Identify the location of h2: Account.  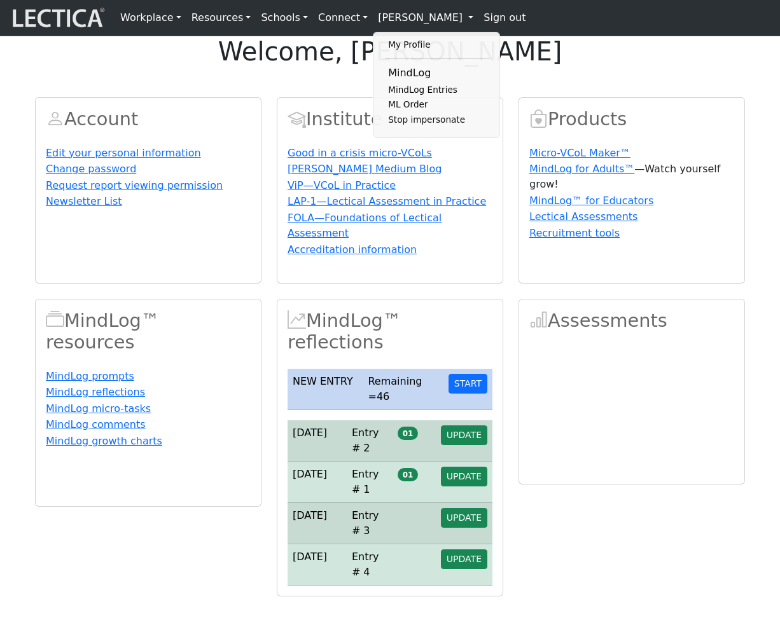
(148, 119).